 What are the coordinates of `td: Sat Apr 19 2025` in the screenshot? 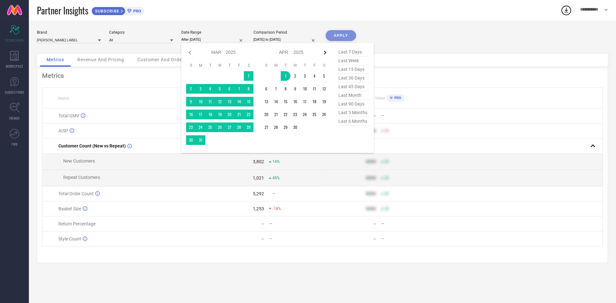 It's located at (324, 102).